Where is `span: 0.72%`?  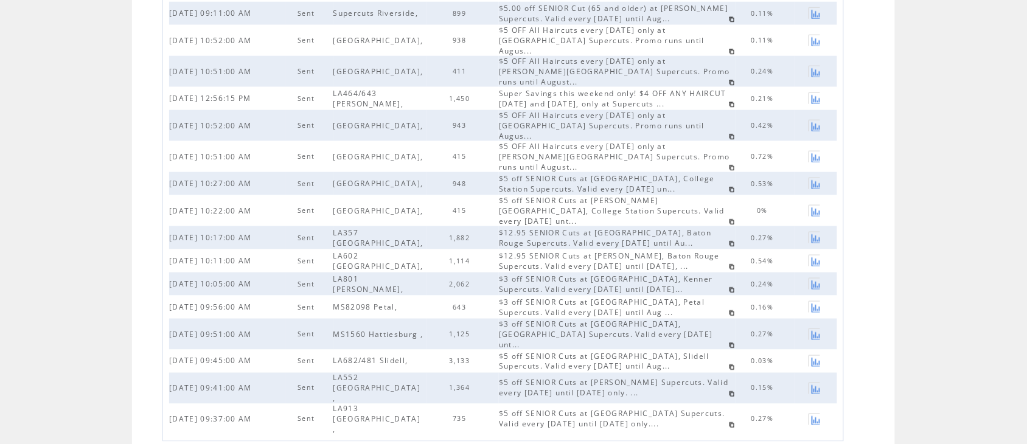 span: 0.72% is located at coordinates (764, 156).